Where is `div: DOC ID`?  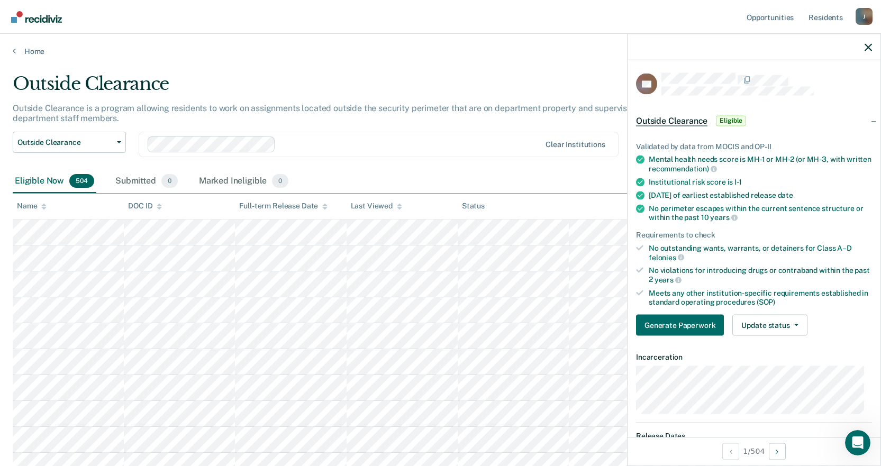
div: DOC ID is located at coordinates (145, 206).